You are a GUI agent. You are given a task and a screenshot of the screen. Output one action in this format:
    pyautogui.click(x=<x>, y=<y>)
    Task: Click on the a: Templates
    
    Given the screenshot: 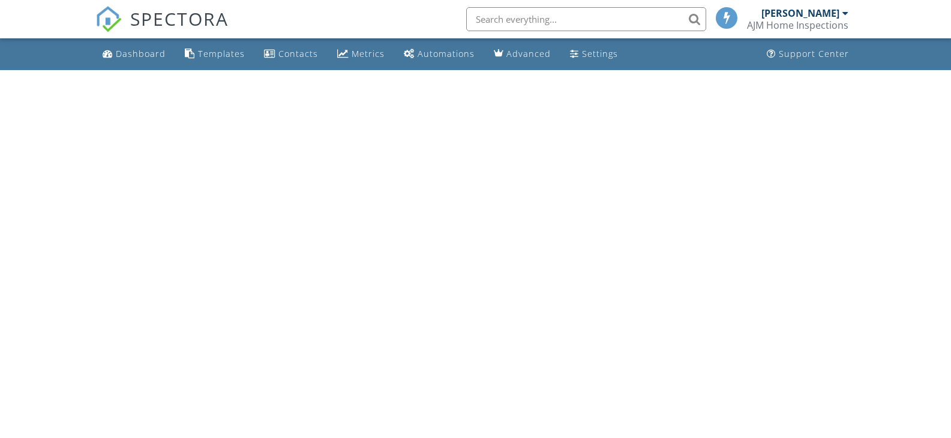 What is the action you would take?
    pyautogui.click(x=215, y=54)
    